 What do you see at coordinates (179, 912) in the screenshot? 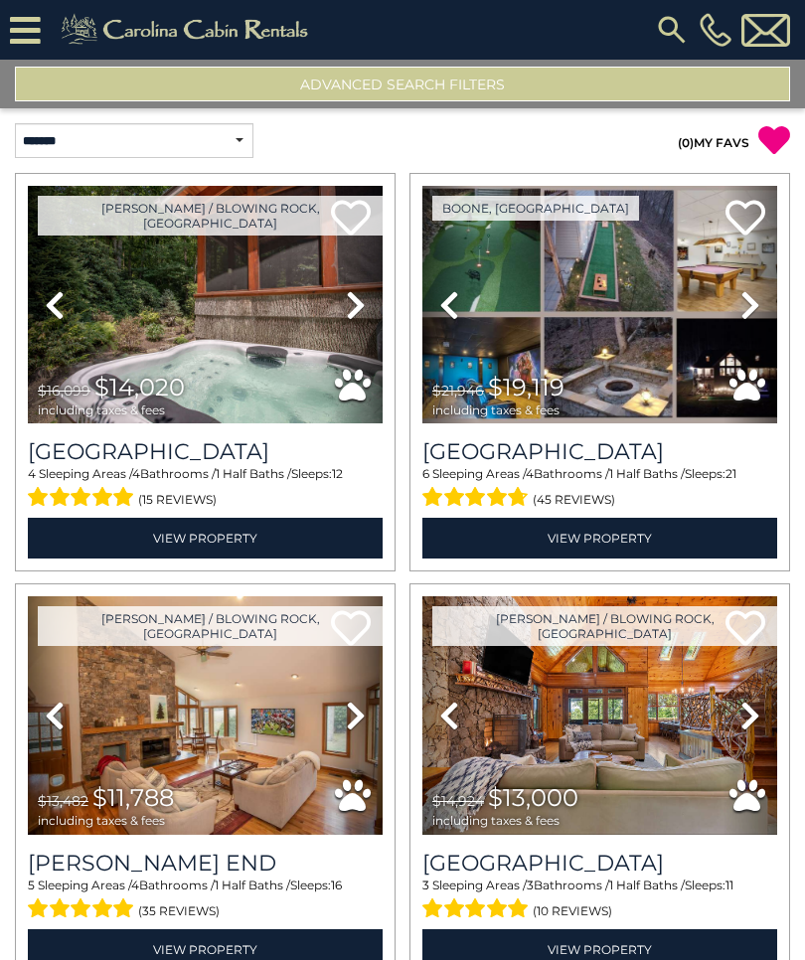
I see `span: (35 reviews)` at bounding box center [179, 912].